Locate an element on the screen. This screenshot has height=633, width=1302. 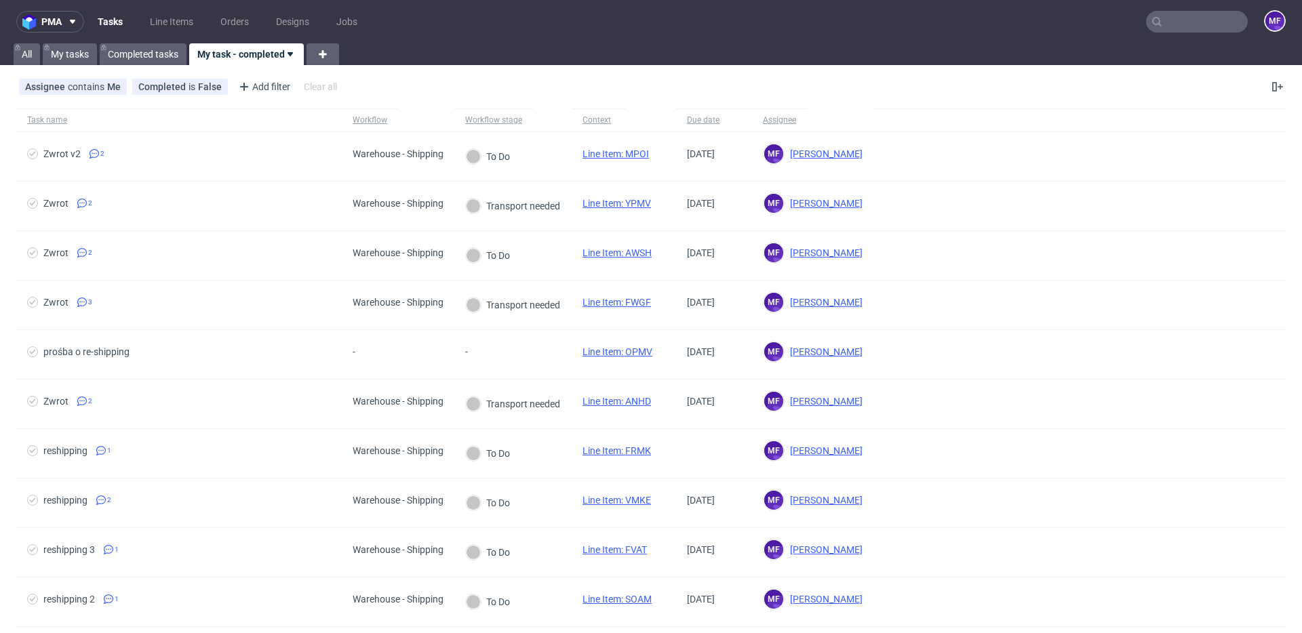
a: Line Item: FWGF is located at coordinates (616, 302).